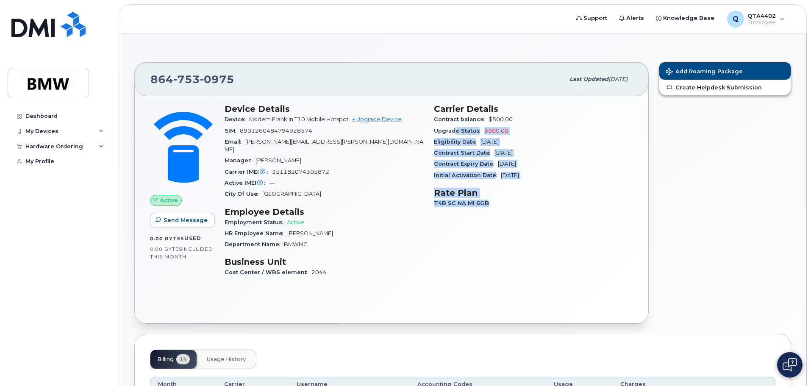 The height and width of the screenshot is (386, 811). What do you see at coordinates (534, 193) in the screenshot?
I see `h3: Rate Plan` at bounding box center [534, 193].